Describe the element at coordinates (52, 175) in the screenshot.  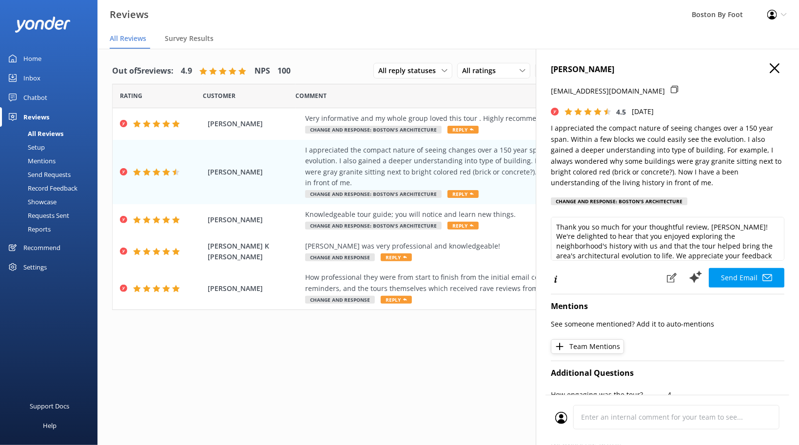
I see `a: Send Requests` at that location.